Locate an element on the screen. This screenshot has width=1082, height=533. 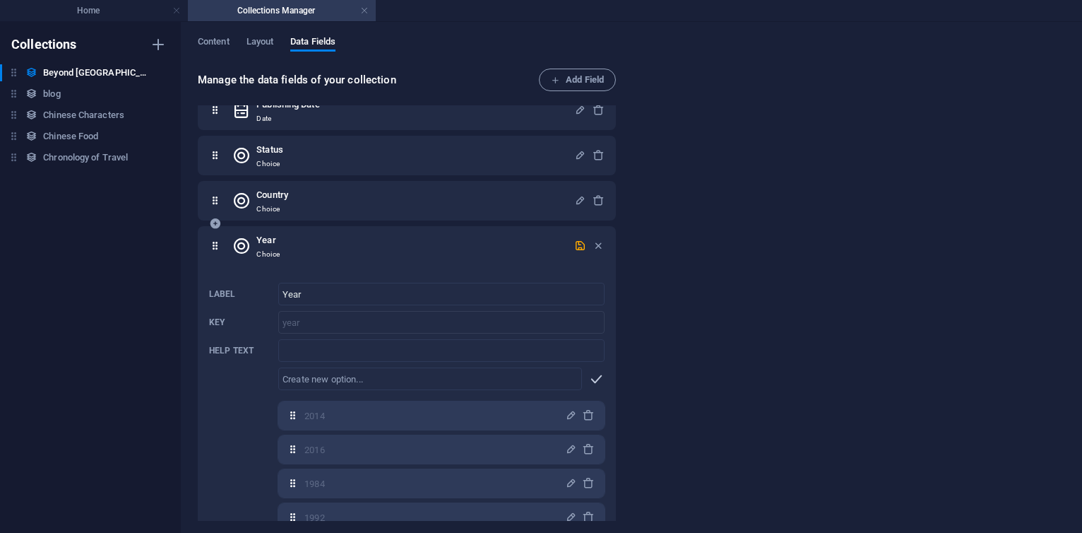
span: Data Fields is located at coordinates (313, 43).